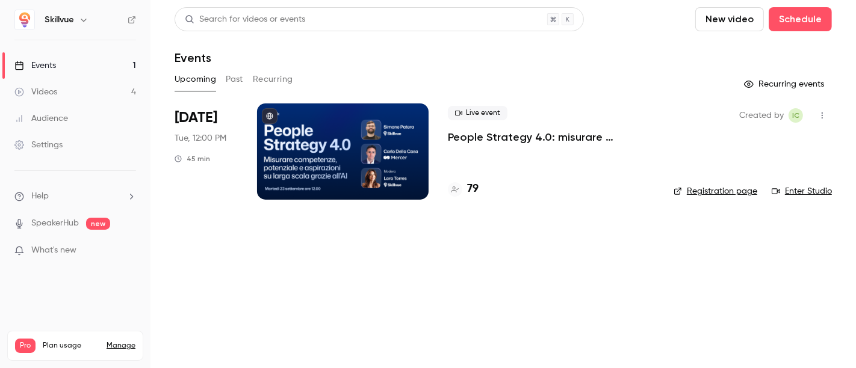 Image resolution: width=856 pixels, height=368 pixels. Describe the element at coordinates (59, 20) in the screenshot. I see `h6: Skillvue` at that location.